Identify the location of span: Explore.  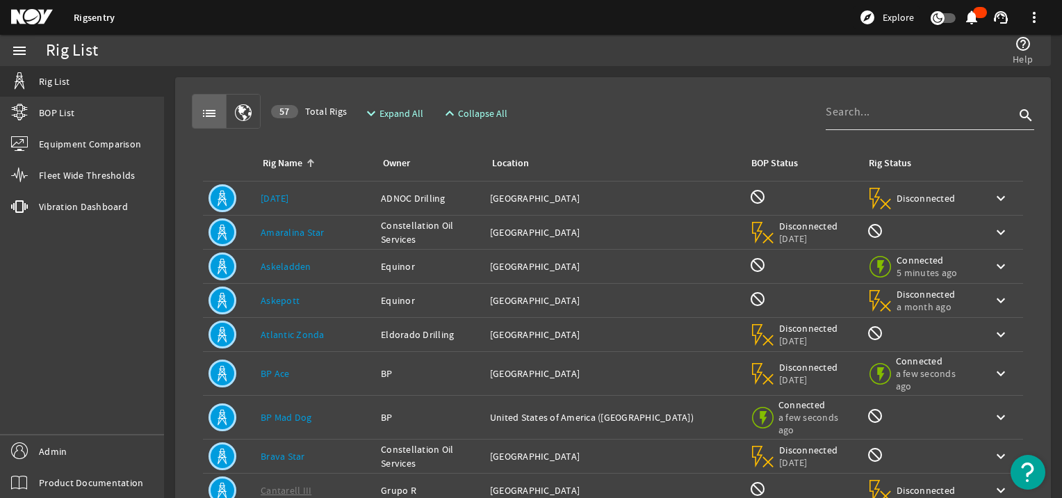
(898, 17).